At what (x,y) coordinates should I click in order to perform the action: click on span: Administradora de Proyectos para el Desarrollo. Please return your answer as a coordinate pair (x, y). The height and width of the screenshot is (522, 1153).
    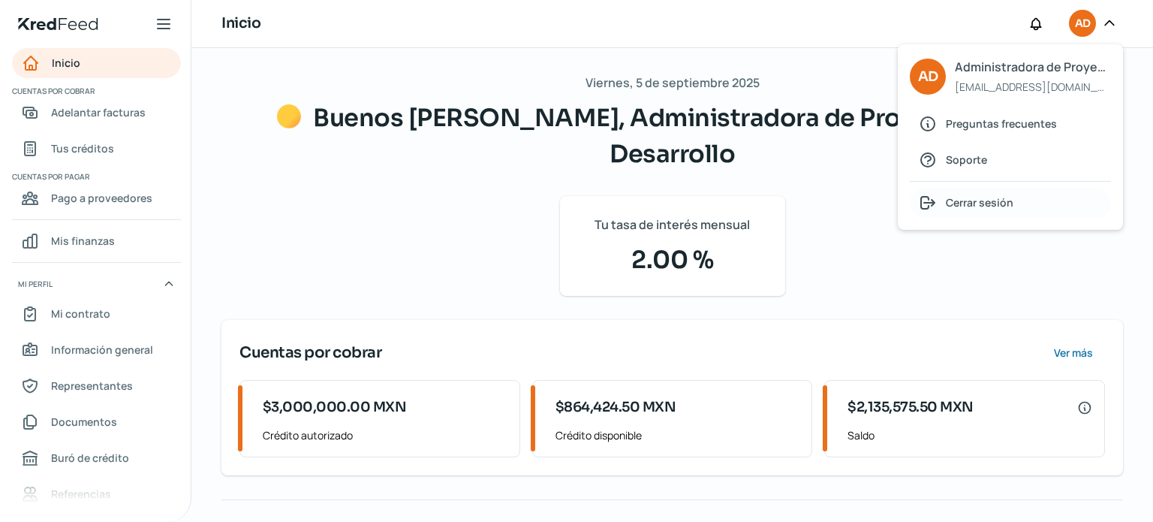
    Looking at the image, I should click on (1032, 67).